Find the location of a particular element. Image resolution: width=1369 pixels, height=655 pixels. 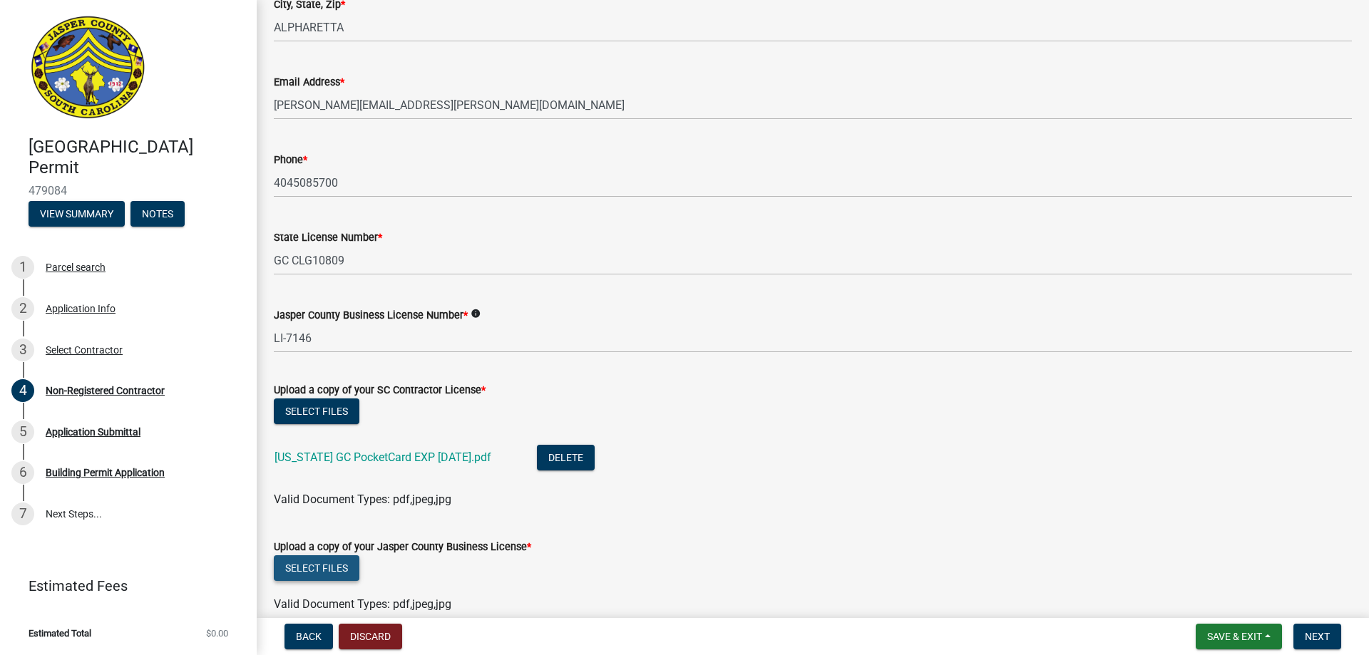

div: 7 is located at coordinates (23, 514).